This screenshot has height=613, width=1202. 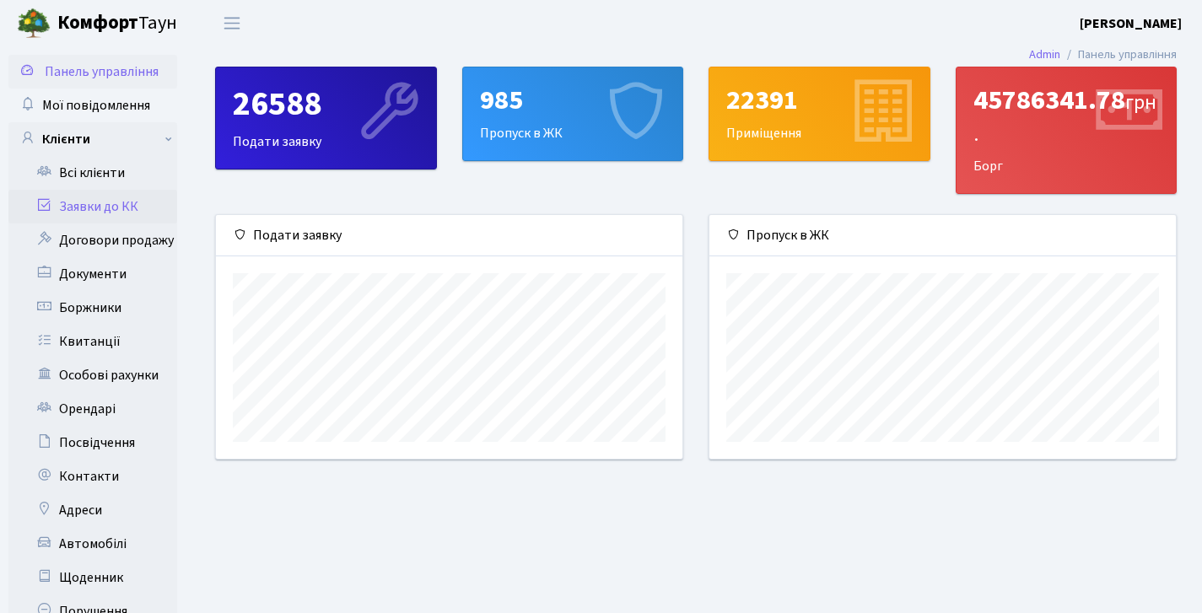 What do you see at coordinates (93, 72) in the screenshot?
I see `a: Панель управління` at bounding box center [93, 72].